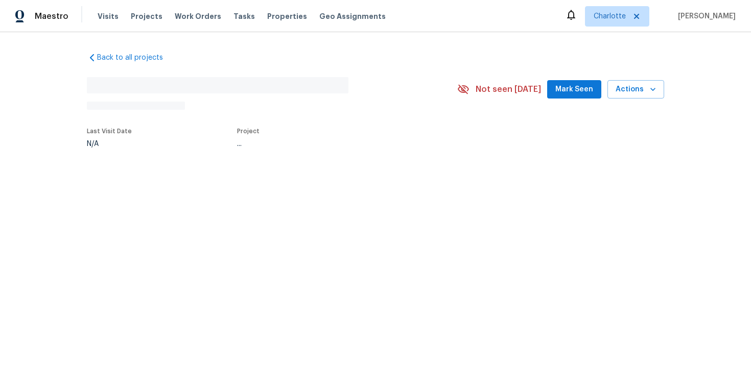 The image size is (751, 367). What do you see at coordinates (198, 16) in the screenshot?
I see `span: Work Orders` at bounding box center [198, 16].